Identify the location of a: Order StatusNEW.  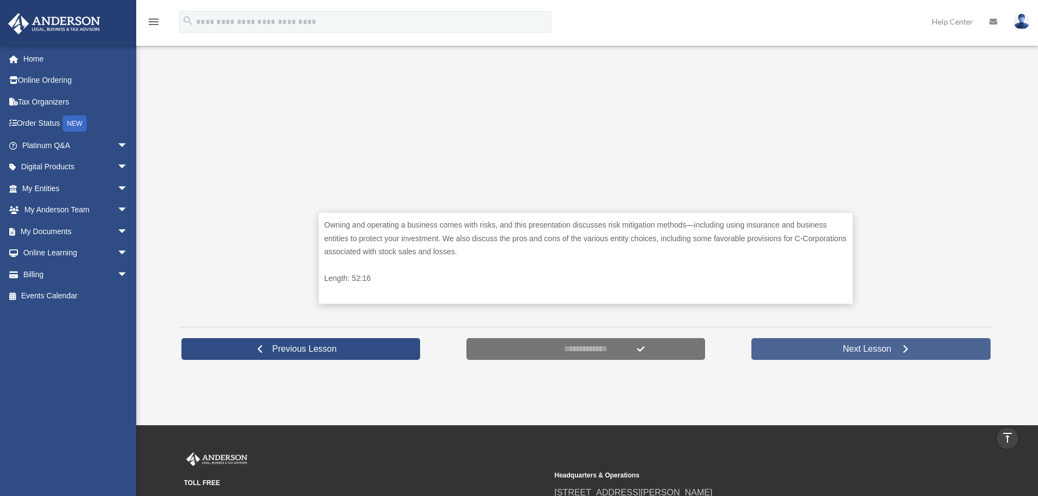
(76, 124).